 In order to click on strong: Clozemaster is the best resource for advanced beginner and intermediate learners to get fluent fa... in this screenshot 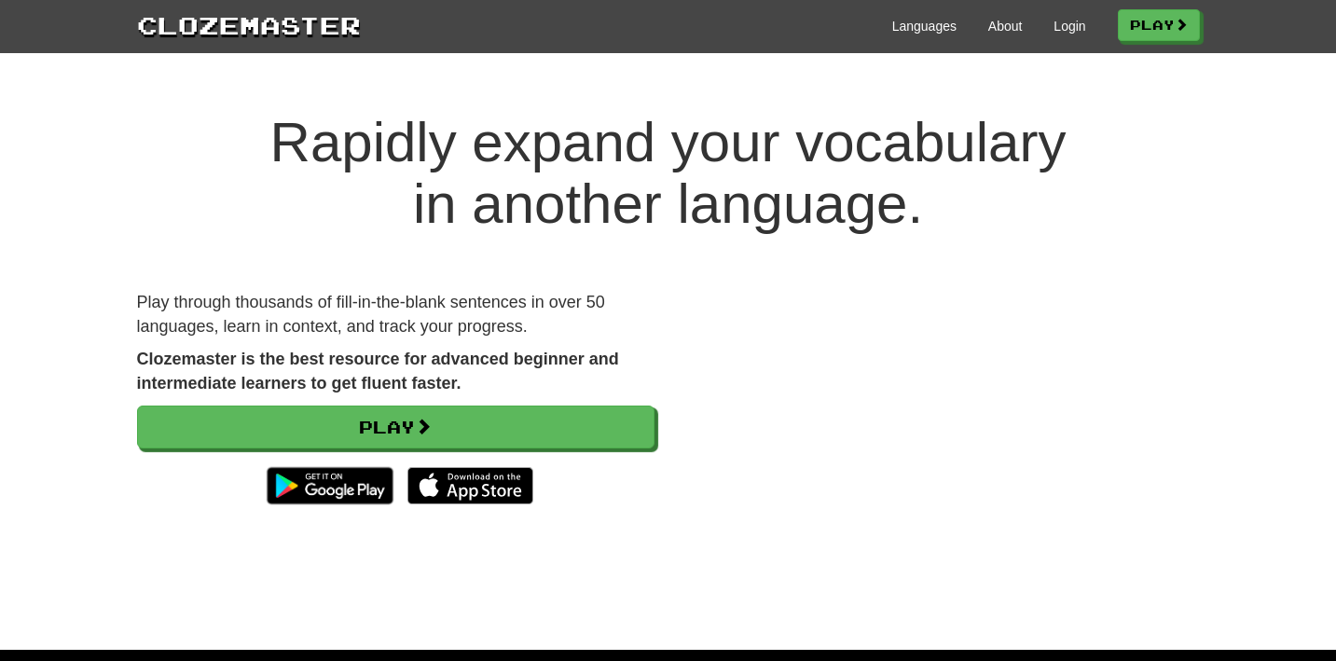, I will do `click(378, 371)`.